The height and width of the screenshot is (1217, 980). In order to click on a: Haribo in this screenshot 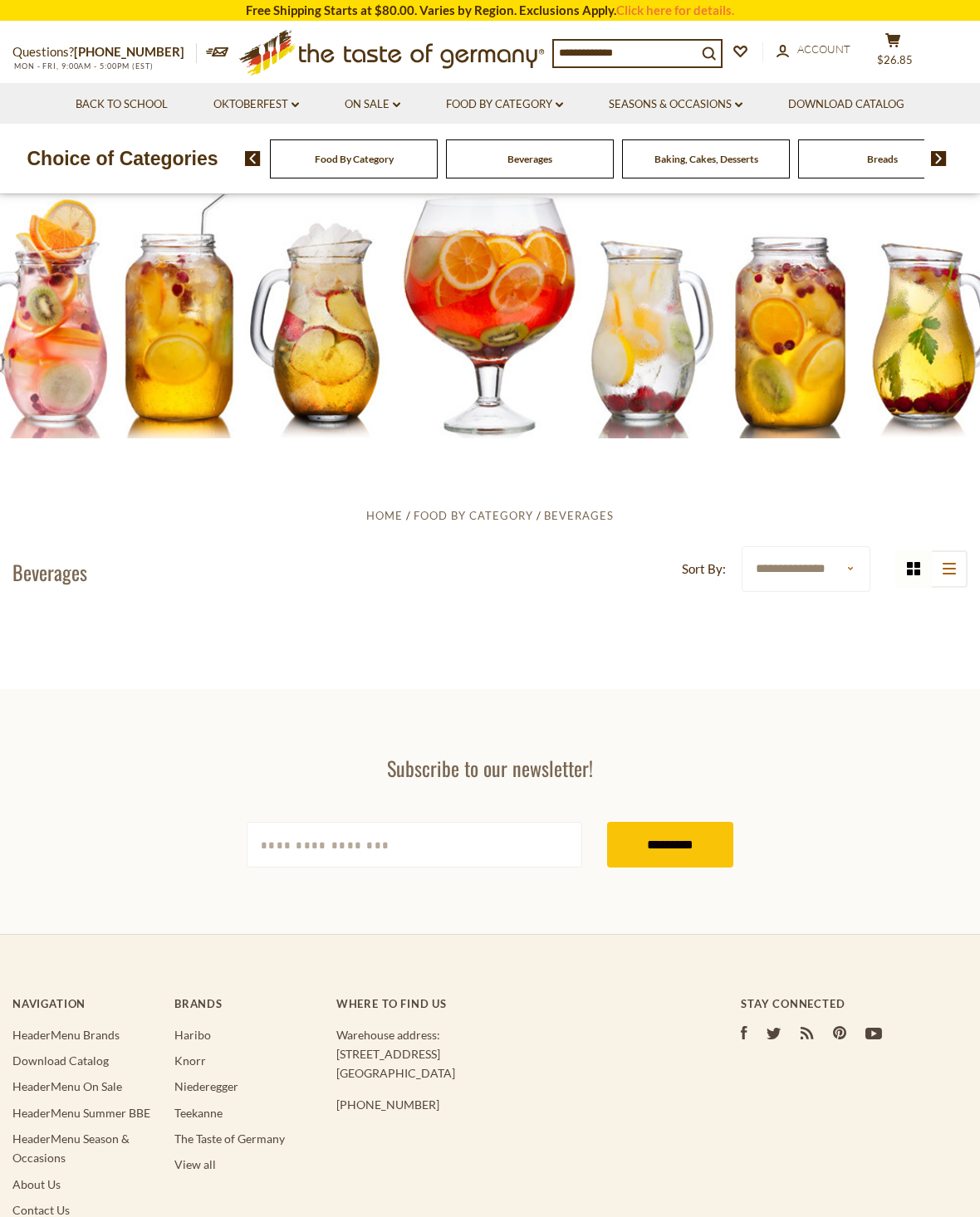, I will do `click(192, 1034)`.